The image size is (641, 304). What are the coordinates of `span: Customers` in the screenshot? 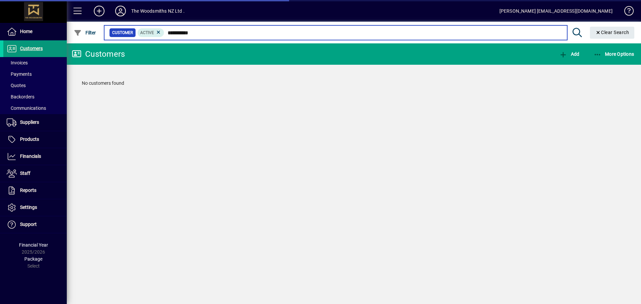 It's located at (31, 48).